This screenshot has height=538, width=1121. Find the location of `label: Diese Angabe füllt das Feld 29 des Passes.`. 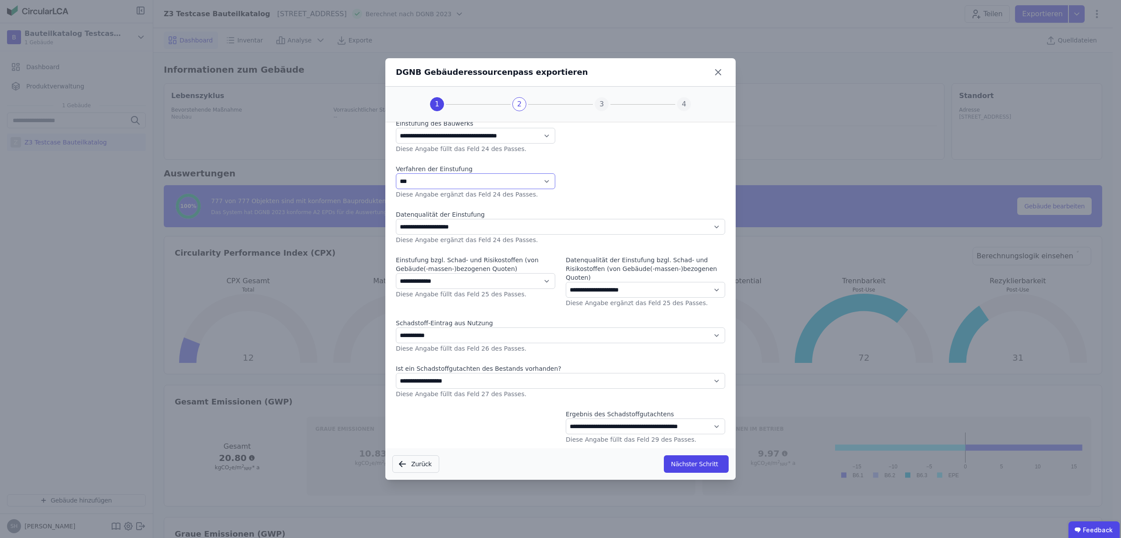

label: Diese Angabe füllt das Feld 29 des Passes. is located at coordinates (631, 440).